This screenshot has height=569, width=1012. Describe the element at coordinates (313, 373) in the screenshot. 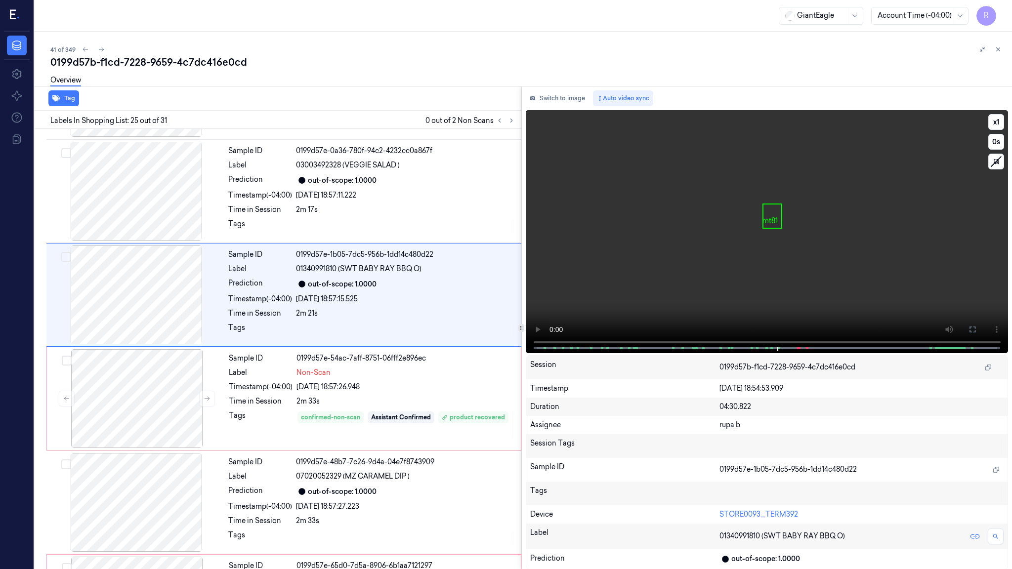

I see `span: Non-Scan` at that location.